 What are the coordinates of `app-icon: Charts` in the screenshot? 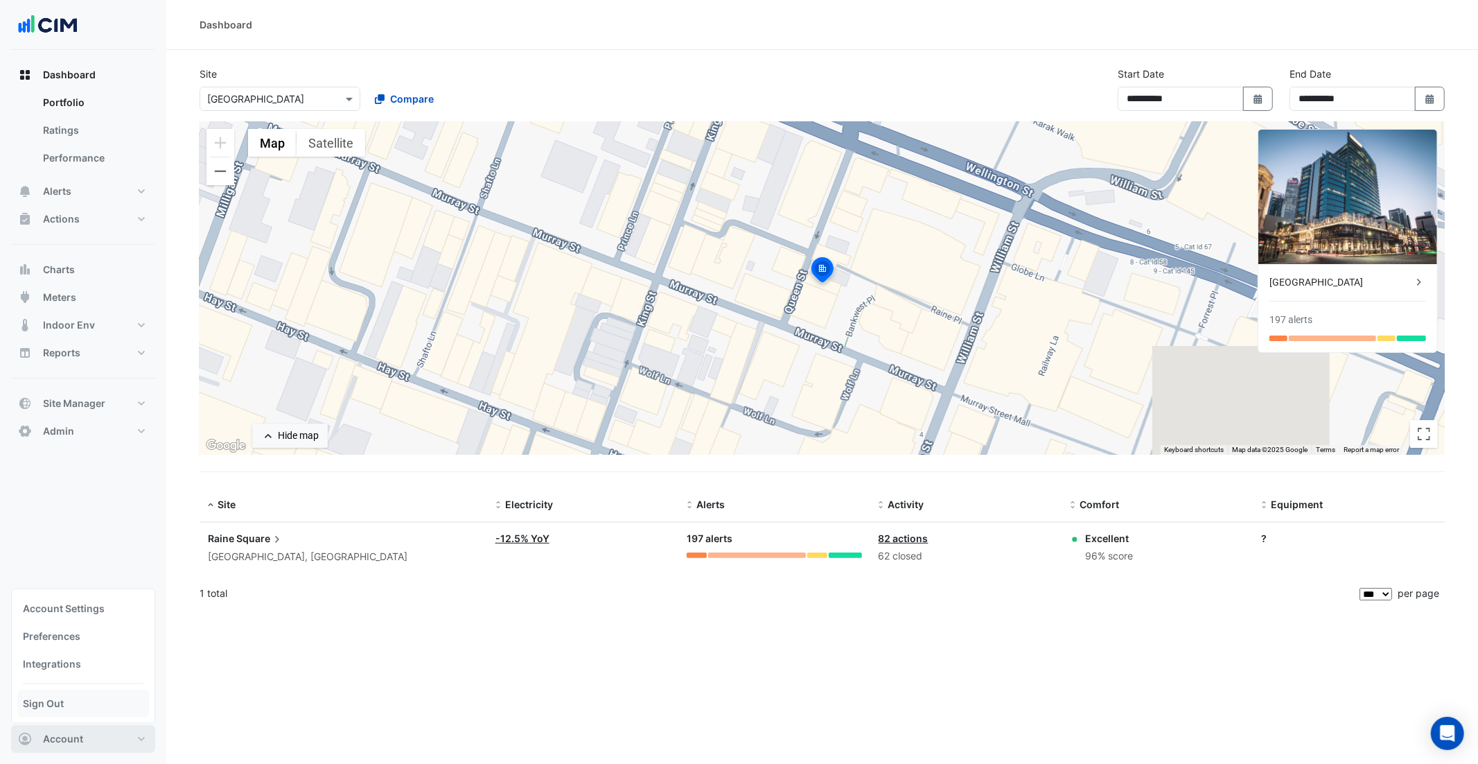 It's located at (25, 270).